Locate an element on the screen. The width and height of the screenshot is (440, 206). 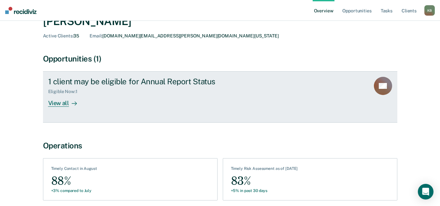
div: 83% is located at coordinates (265, 181).